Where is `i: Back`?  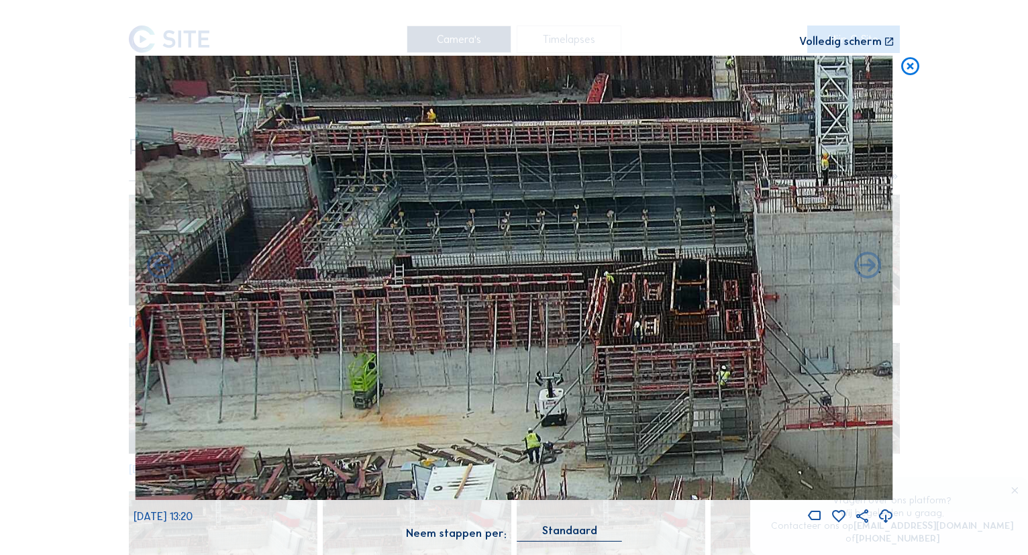
i: Back is located at coordinates (867, 266).